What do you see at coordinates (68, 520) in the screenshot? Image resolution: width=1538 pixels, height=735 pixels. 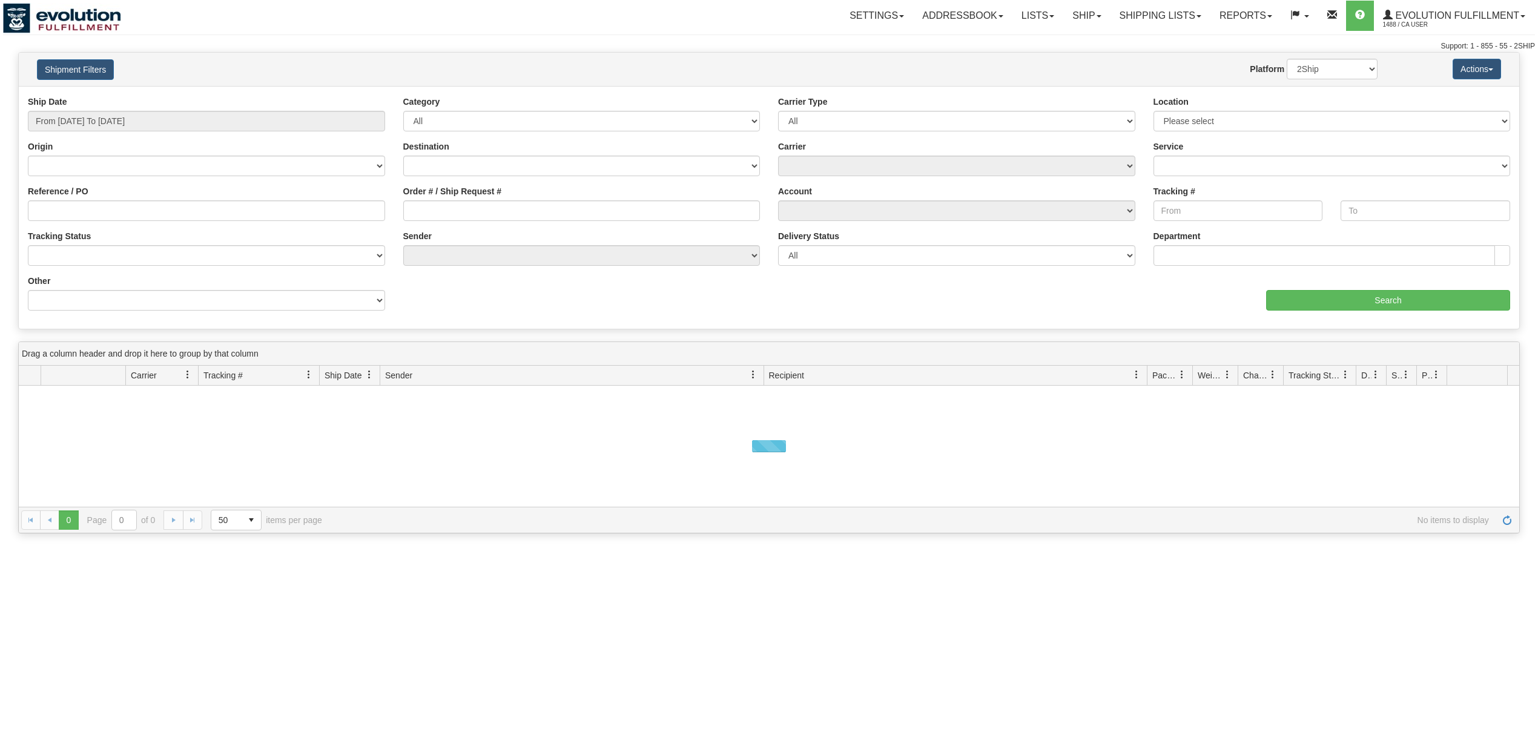 I see `span: Page 0` at bounding box center [68, 520].